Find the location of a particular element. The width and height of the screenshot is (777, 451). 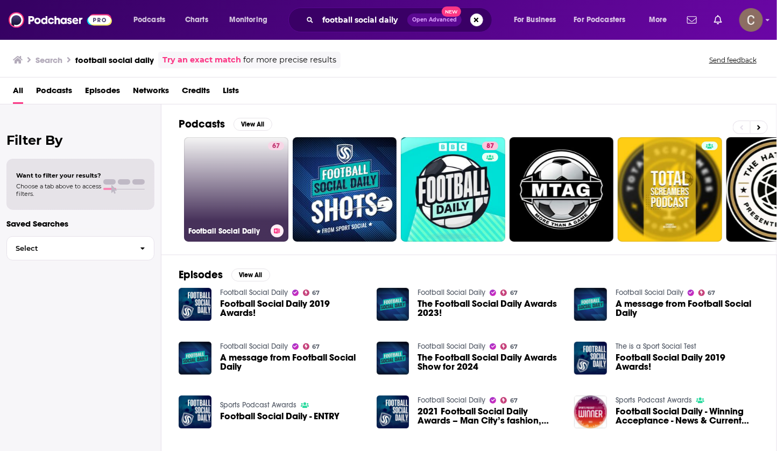

span: Monitoring is located at coordinates (248, 20).